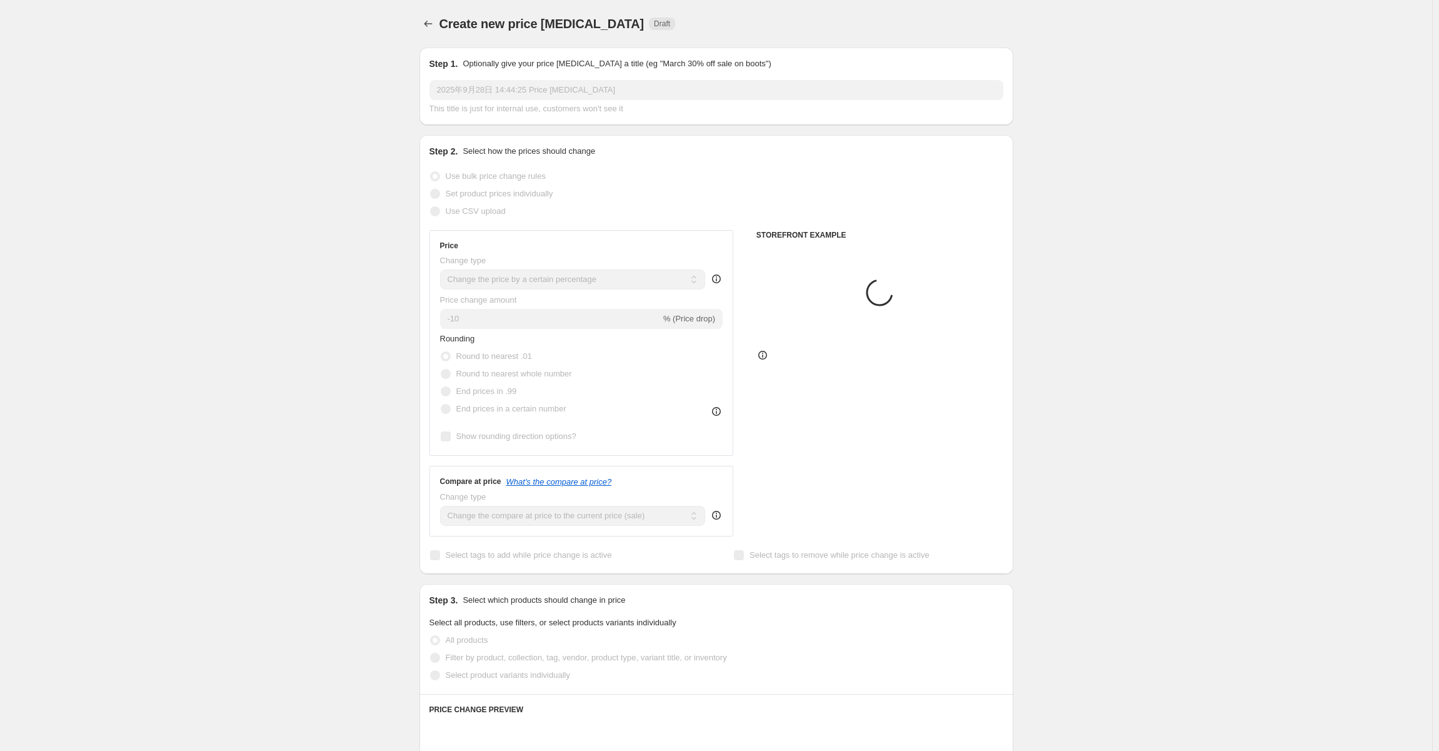 This screenshot has width=1439, height=751. What do you see at coordinates (529, 555) in the screenshot?
I see `span: Select tags to add while price change is active` at bounding box center [529, 555].